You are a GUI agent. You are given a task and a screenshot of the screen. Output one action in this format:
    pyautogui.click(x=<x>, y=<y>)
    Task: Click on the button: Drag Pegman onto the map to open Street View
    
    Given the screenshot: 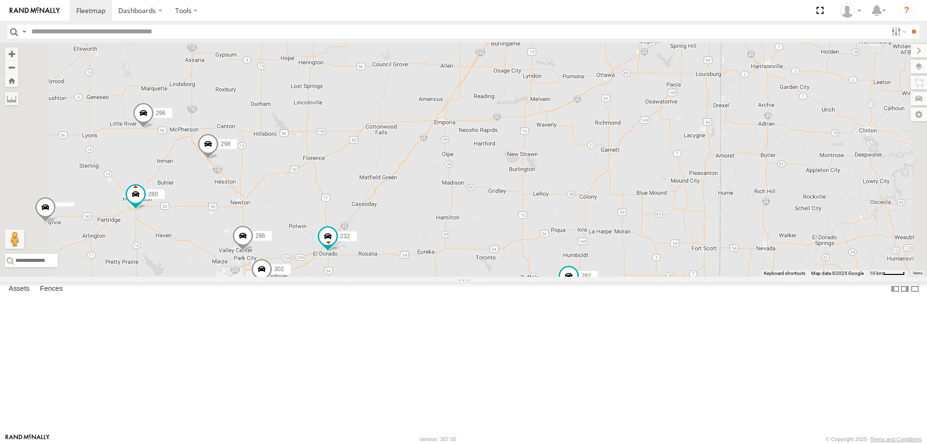 What is the action you would take?
    pyautogui.click(x=14, y=239)
    